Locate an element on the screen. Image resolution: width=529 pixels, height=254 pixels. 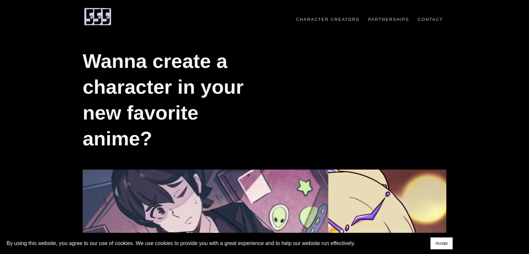
a: Contact is located at coordinates (431, 19).